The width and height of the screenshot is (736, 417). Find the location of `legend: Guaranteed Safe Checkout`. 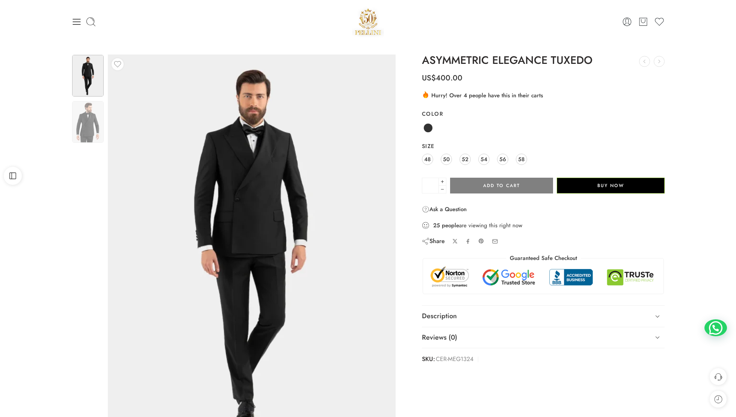

legend: Guaranteed Safe Checkout is located at coordinates (543, 258).